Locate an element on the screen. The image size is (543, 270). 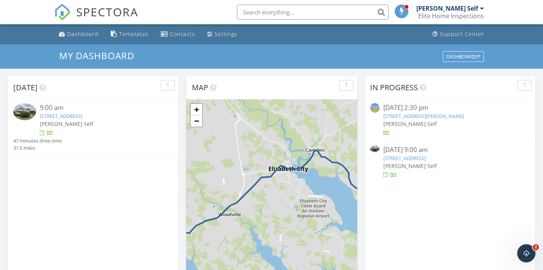
span: SPECTORA is located at coordinates (107, 12).